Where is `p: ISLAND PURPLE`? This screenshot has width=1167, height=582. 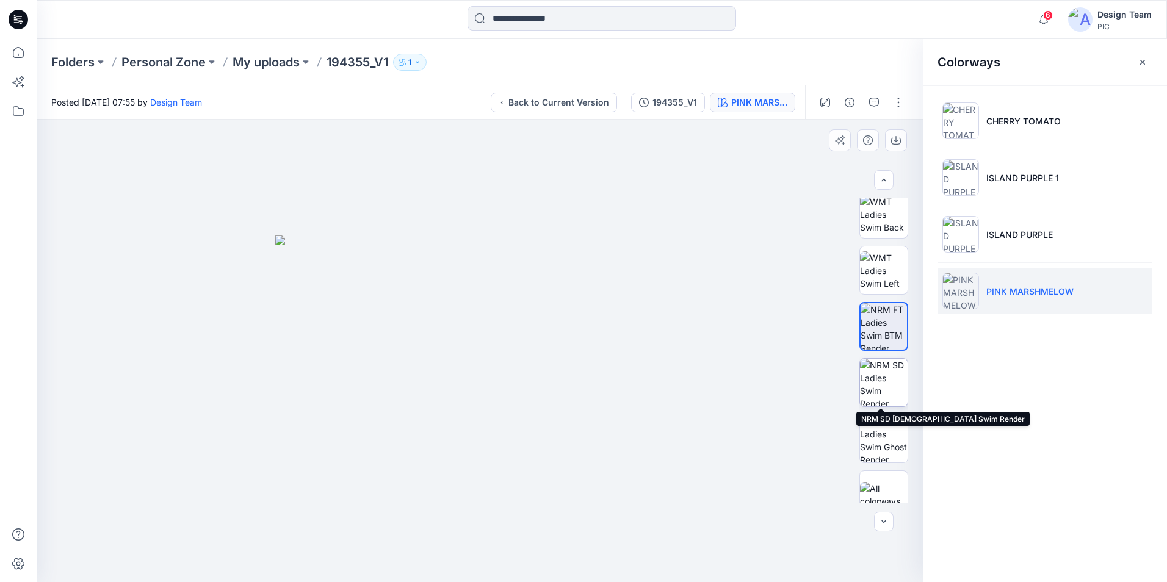
p: ISLAND PURPLE is located at coordinates (1019, 234).